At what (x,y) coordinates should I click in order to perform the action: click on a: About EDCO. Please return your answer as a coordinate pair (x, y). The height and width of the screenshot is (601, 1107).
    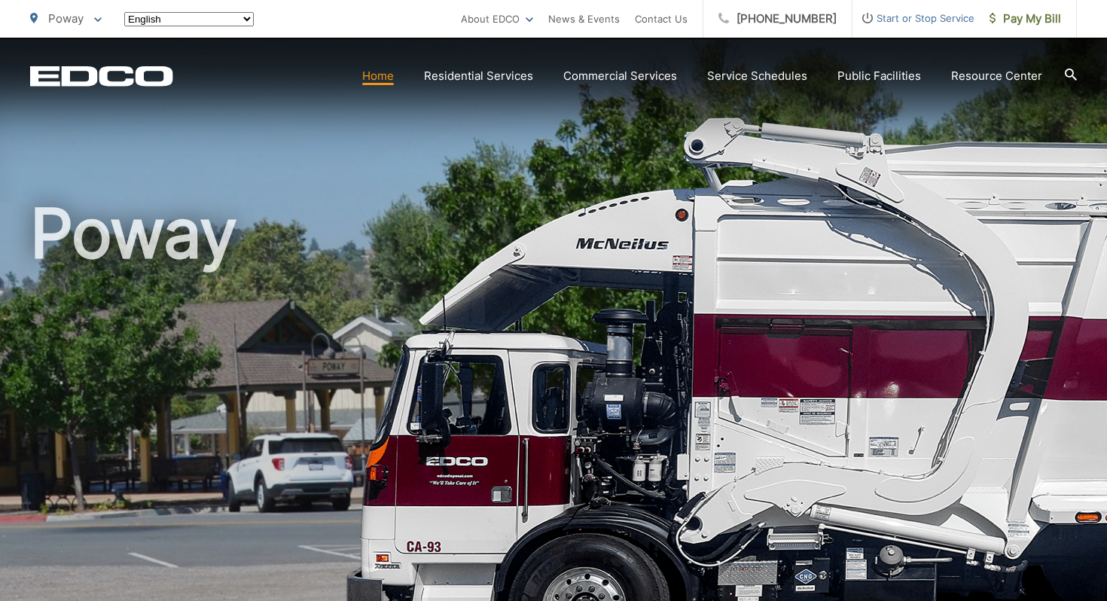
    Looking at the image, I should click on (497, 19).